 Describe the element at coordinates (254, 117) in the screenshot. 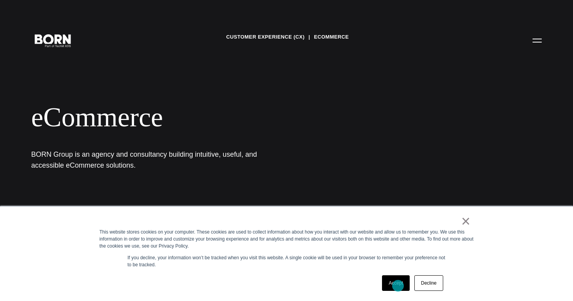

I see `div: eCommerce` at that location.